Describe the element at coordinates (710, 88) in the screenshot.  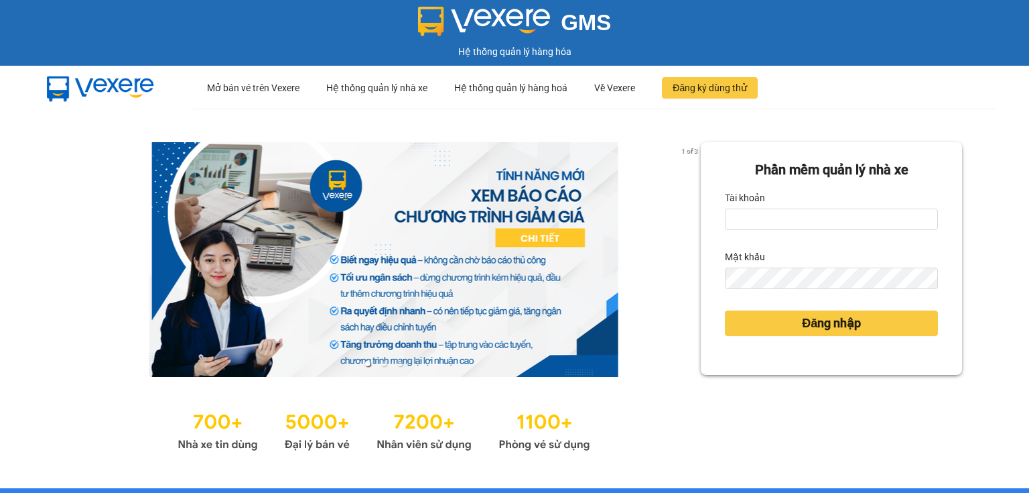
I see `span: Đăng ký dùng thử` at that location.